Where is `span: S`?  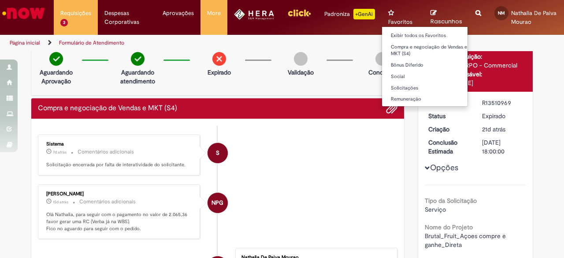 span: S is located at coordinates (218, 153).